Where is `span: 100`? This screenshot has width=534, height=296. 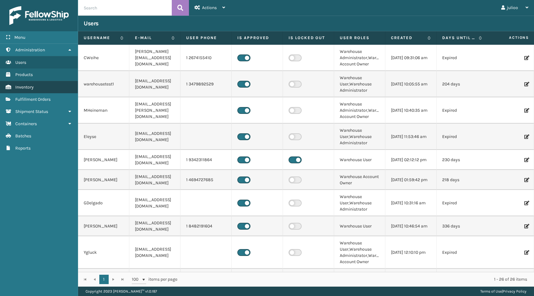 span: 100 is located at coordinates (137, 279).